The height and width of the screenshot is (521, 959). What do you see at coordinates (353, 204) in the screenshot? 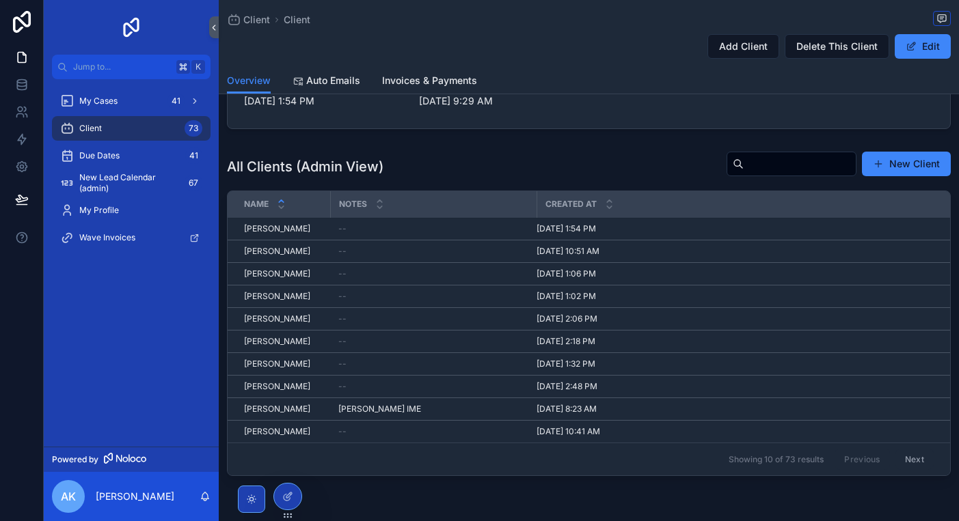
I see `span: Notes` at bounding box center [353, 204].